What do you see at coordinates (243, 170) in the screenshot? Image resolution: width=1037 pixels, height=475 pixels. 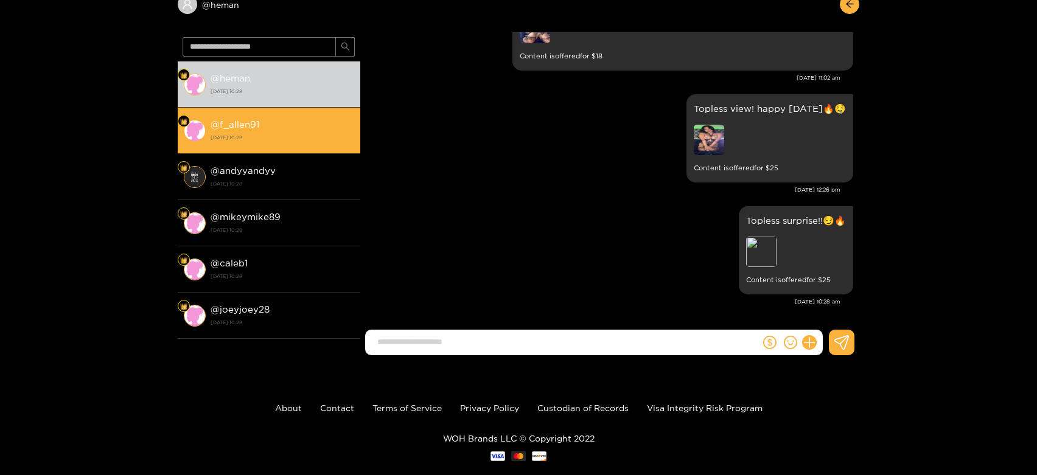 I see `strong: @ andyyandyy` at bounding box center [243, 170].